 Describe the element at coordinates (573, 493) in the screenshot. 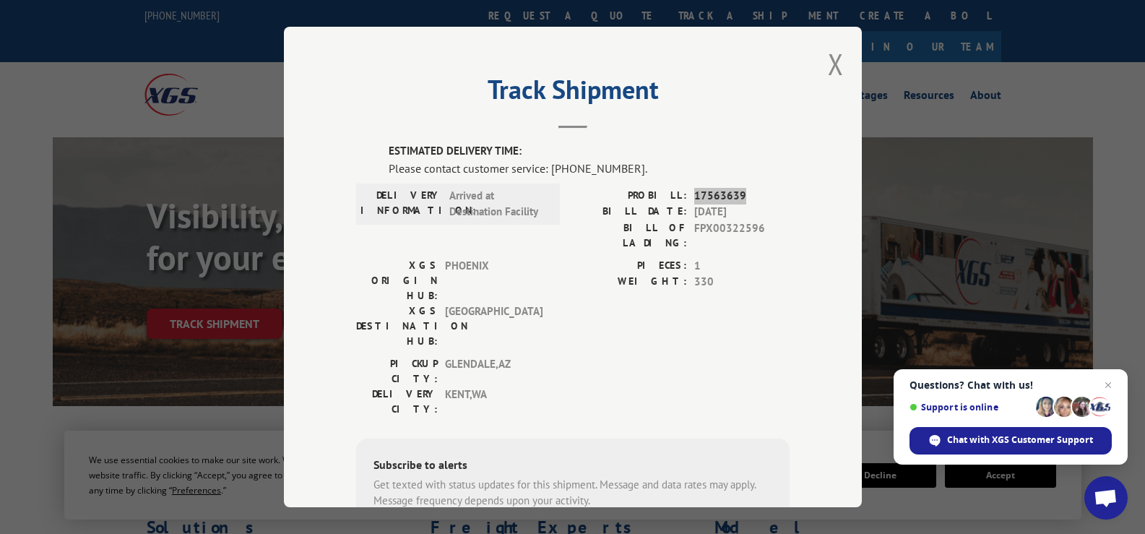

I see `div: Get texted with status updates for this shipment. Message and data rates may apply. Message frequ...` at that location.